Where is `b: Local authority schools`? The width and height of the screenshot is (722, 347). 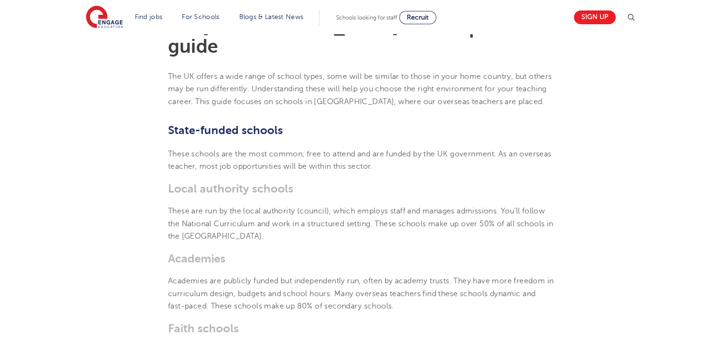 b: Local authority schools is located at coordinates (231, 189).